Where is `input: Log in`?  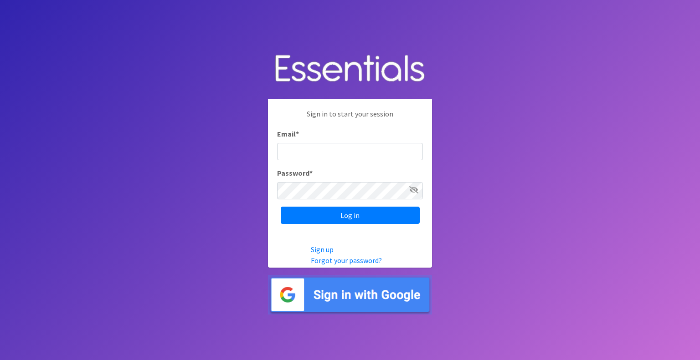
input: Log in is located at coordinates (350, 216).